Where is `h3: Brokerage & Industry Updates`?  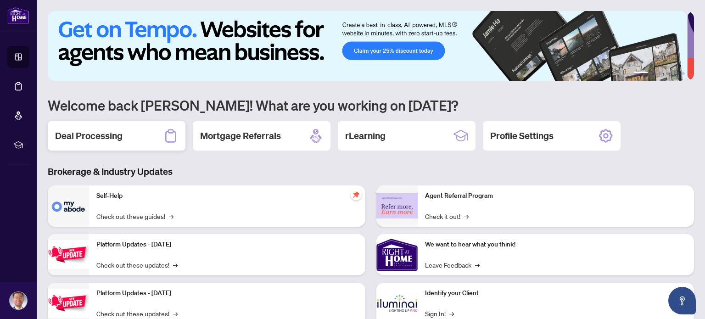
h3: Brokerage & Industry Updates is located at coordinates (371, 172).